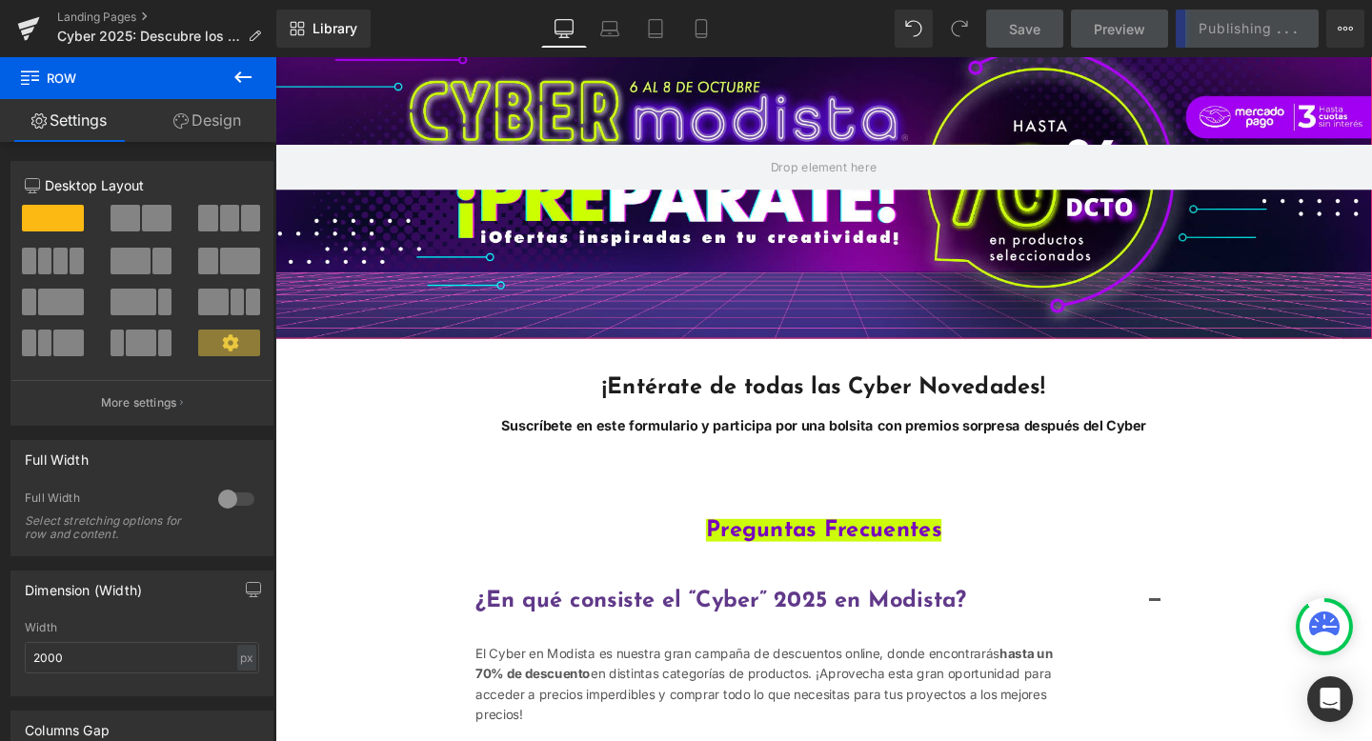 Image resolution: width=1372 pixels, height=741 pixels. What do you see at coordinates (701, 29) in the screenshot?
I see `a: Mobile` at bounding box center [701, 29].